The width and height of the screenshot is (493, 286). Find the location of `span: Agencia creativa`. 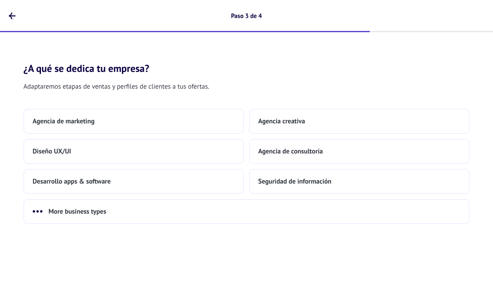

span: Agencia creativa is located at coordinates (282, 122).